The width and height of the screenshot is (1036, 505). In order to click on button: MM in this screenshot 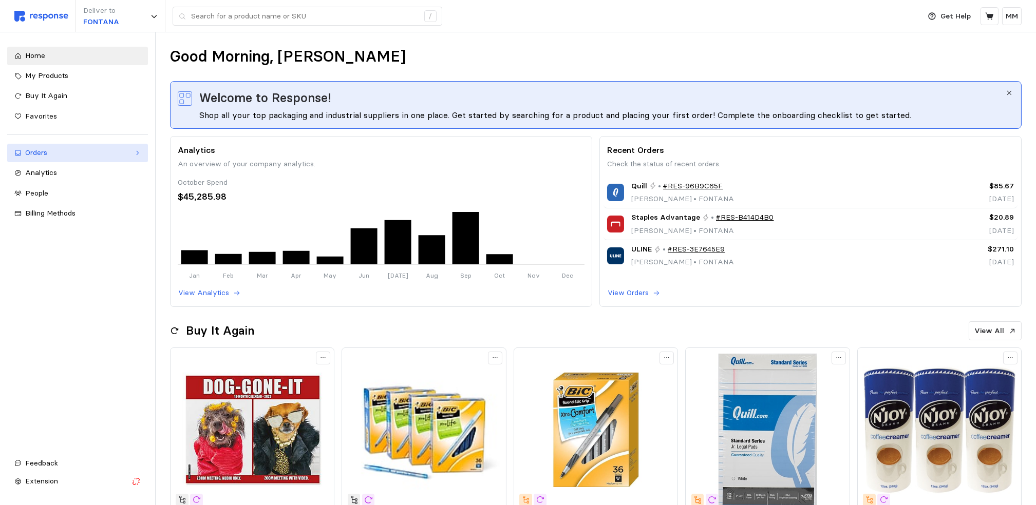, I will do `click(1011, 16)`.